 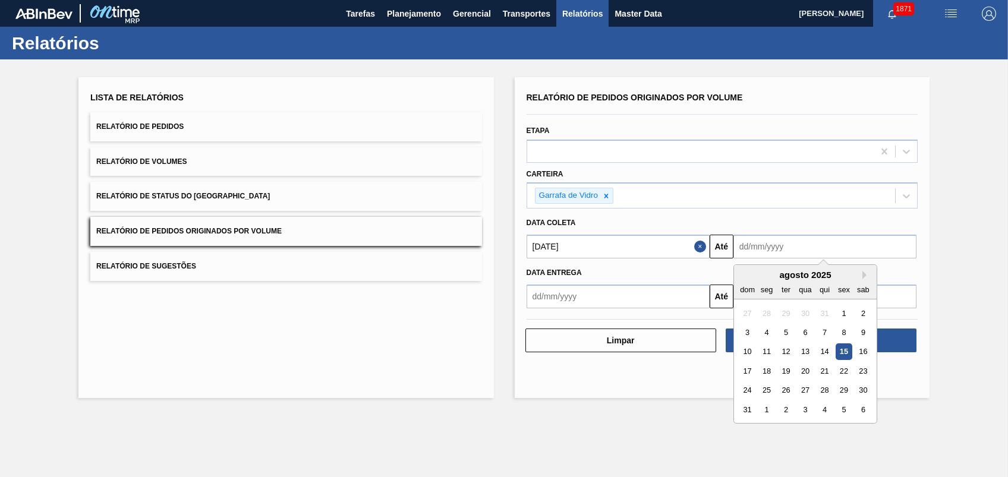 What do you see at coordinates (824, 390) in the screenshot?
I see `div: Choose quinta-feira, 28 de agosto de 2025` at bounding box center [824, 390].